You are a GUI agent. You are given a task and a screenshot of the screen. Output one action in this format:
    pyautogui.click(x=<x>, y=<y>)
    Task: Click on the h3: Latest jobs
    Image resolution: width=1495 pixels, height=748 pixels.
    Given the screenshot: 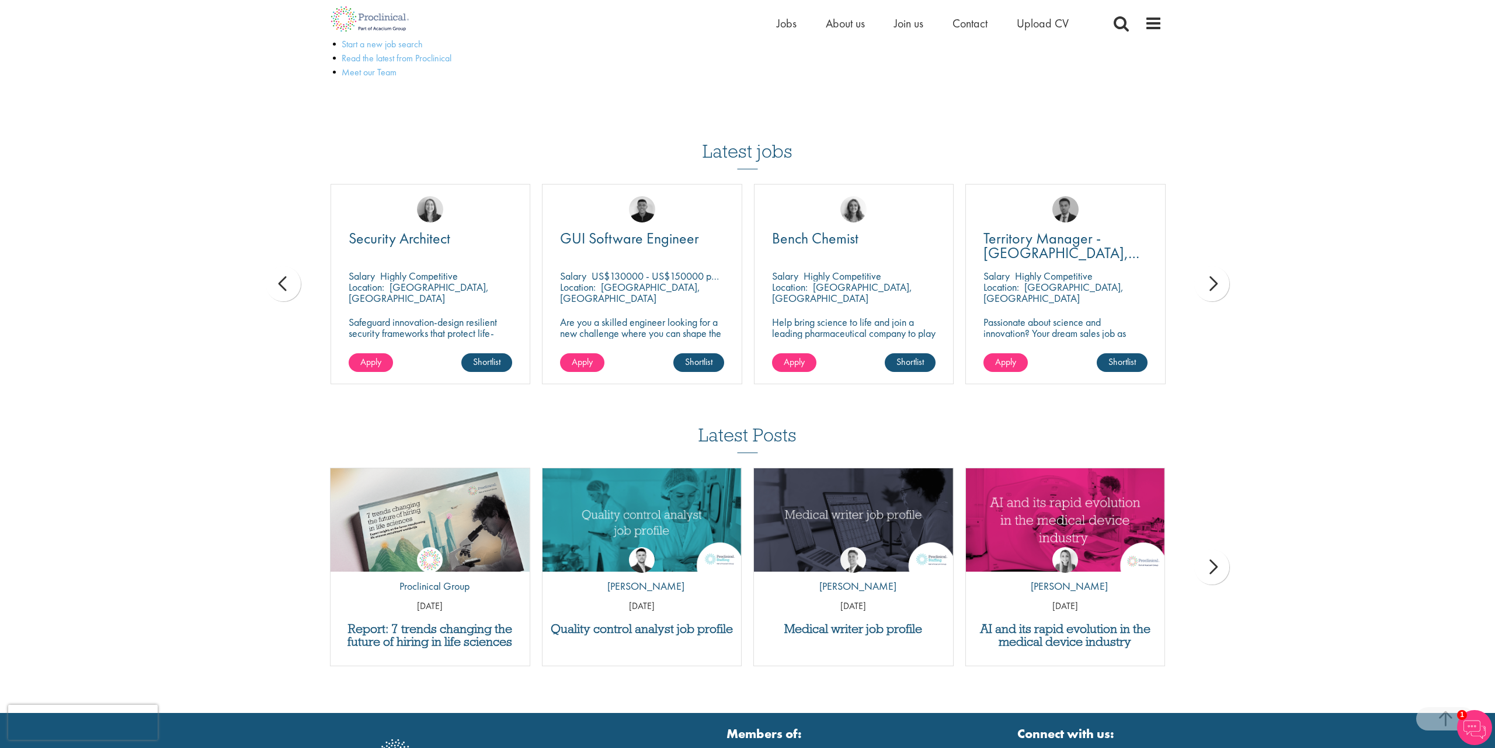 What is the action you would take?
    pyautogui.click(x=747, y=141)
    